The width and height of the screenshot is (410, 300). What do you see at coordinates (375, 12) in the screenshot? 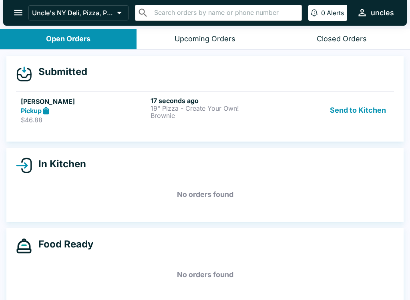
I see `button: uncles` at bounding box center [375, 12].